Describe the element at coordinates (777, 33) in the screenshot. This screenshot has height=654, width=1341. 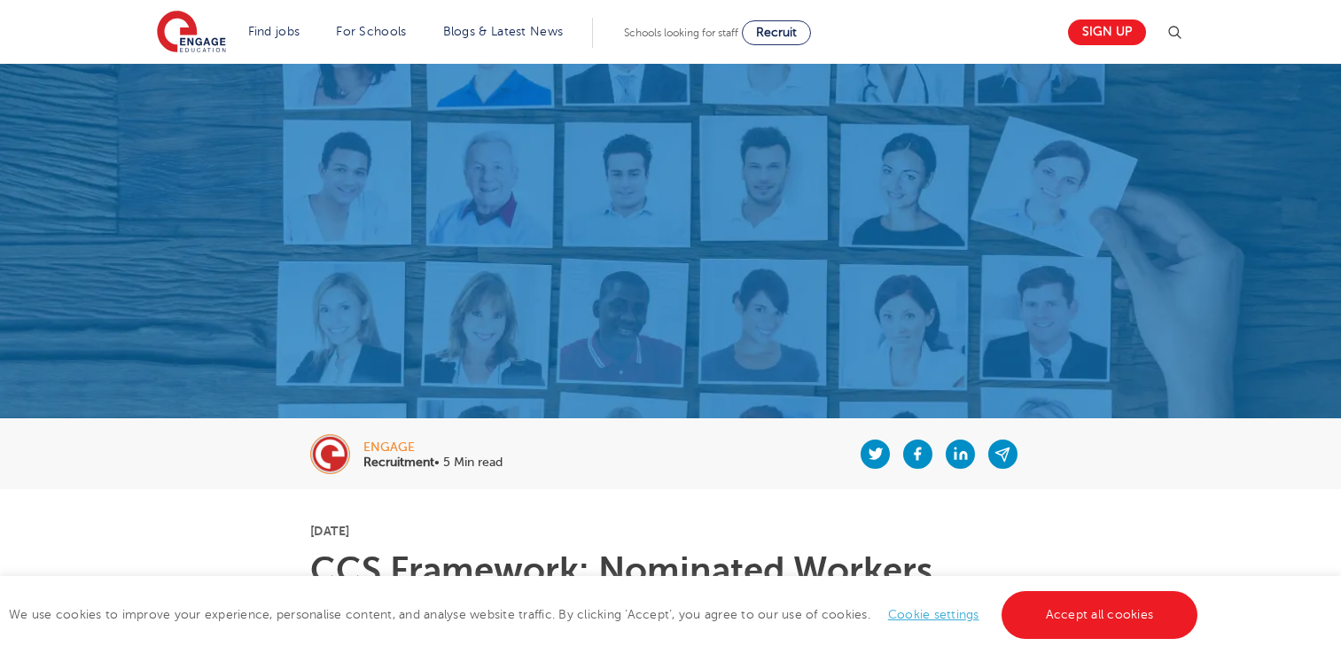
I see `a: Recruit` at that location.